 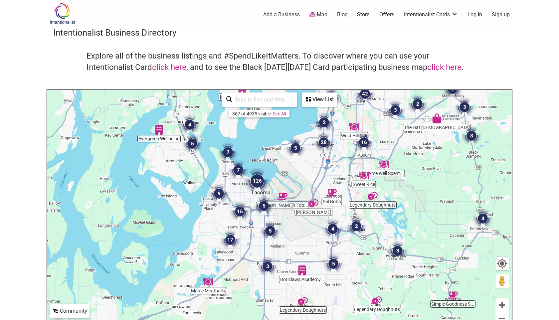 I want to click on a: See All, so click(x=280, y=114).